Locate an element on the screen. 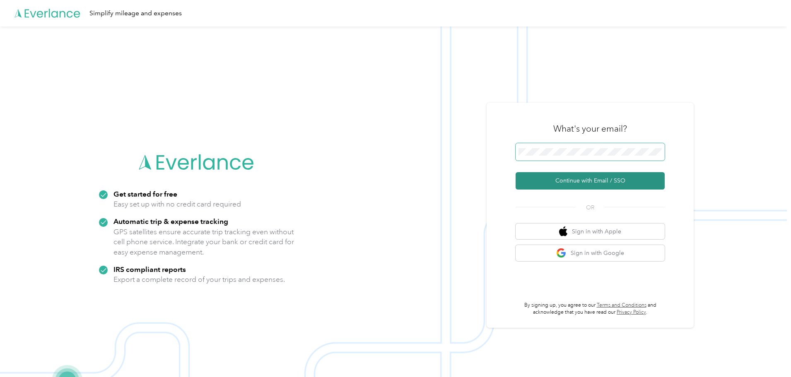 The image size is (791, 377). img: google logo is located at coordinates (561, 253).